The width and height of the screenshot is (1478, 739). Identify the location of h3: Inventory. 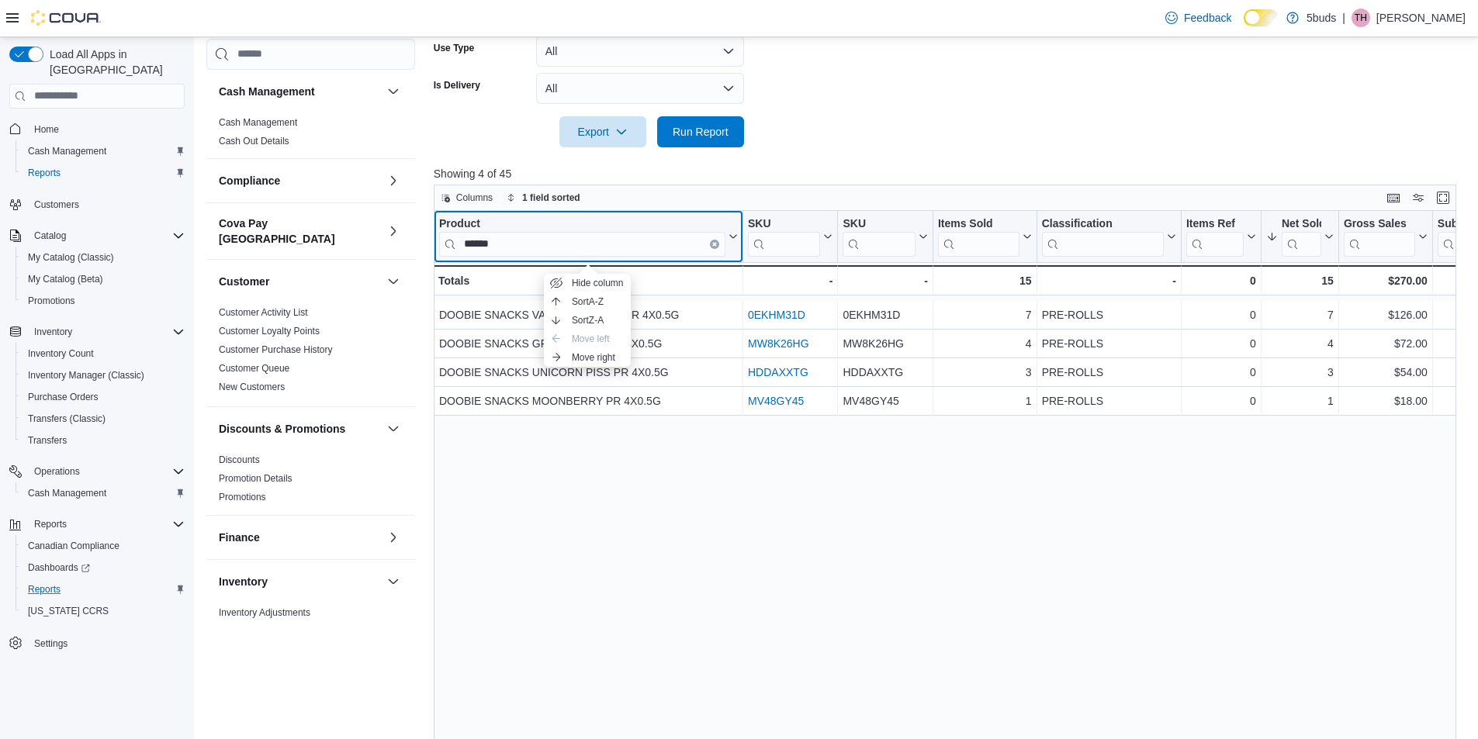
(243, 582).